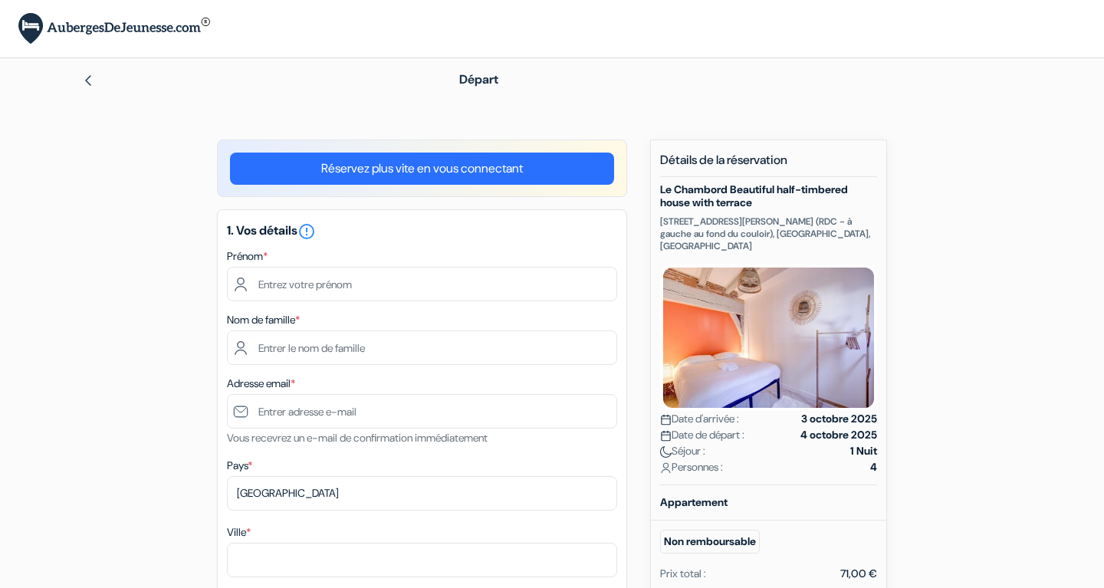  Describe the element at coordinates (691, 467) in the screenshot. I see `span: Personnes :` at that location.